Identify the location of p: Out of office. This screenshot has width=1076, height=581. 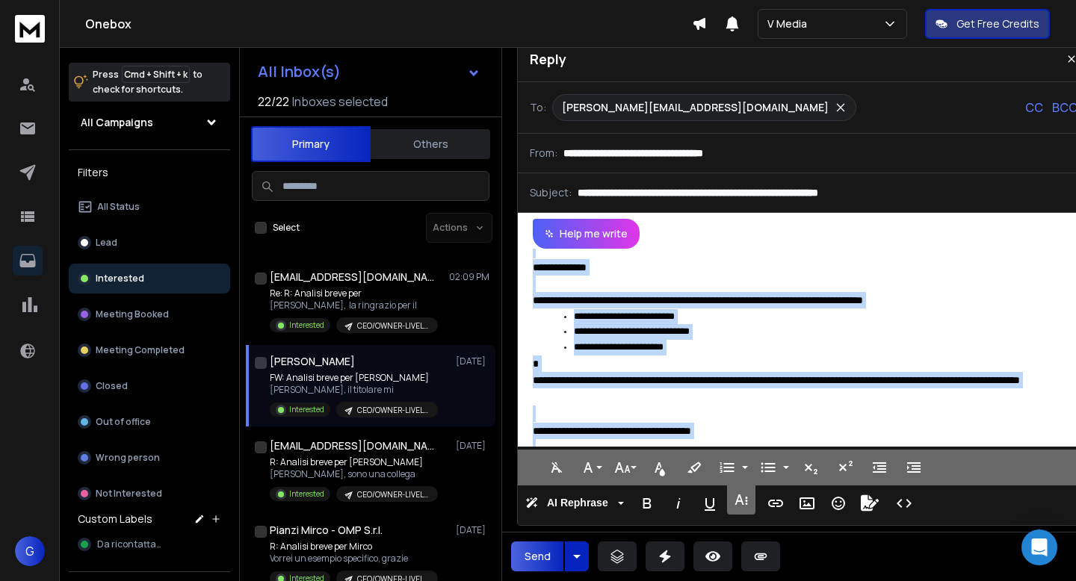
(123, 422).